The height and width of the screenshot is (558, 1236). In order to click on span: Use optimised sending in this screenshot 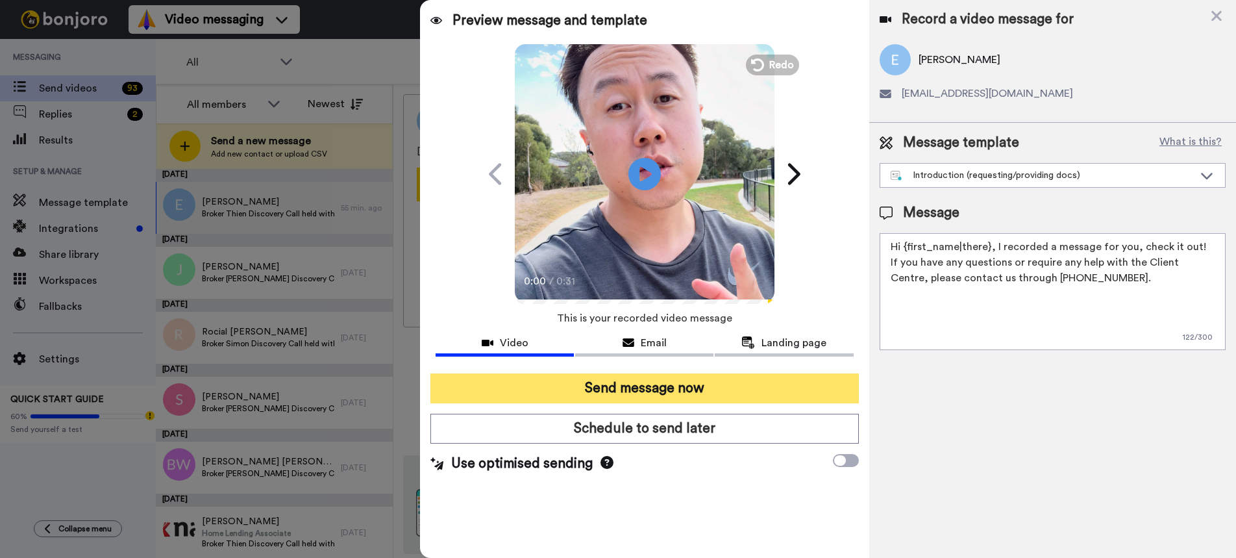, I will do `click(522, 463)`.